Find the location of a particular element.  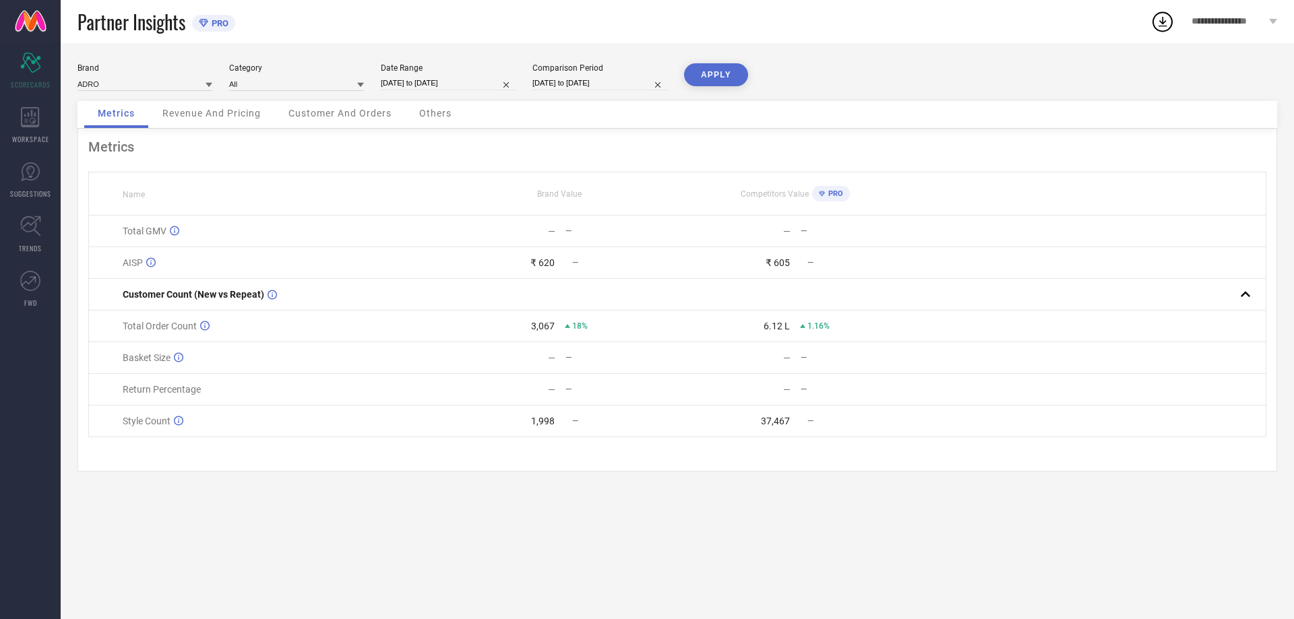

div: Open download list is located at coordinates (1162, 22).